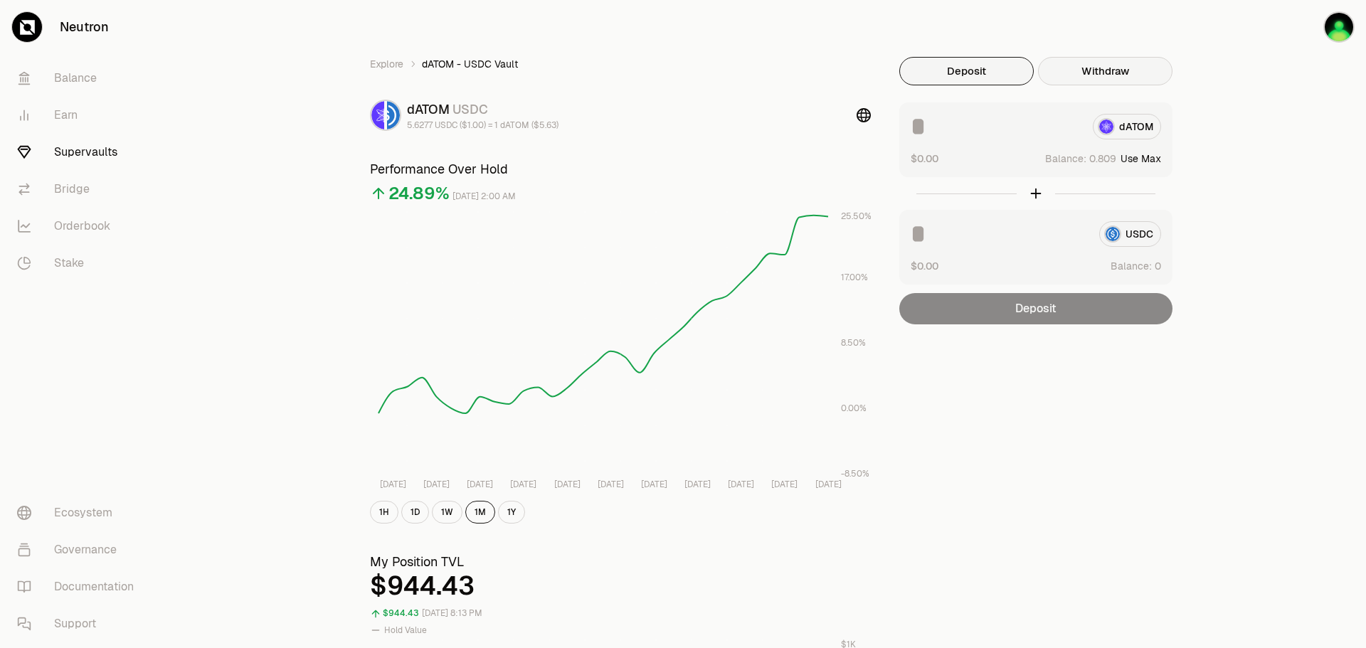 The width and height of the screenshot is (1366, 648). I want to click on a: Stake, so click(80, 263).